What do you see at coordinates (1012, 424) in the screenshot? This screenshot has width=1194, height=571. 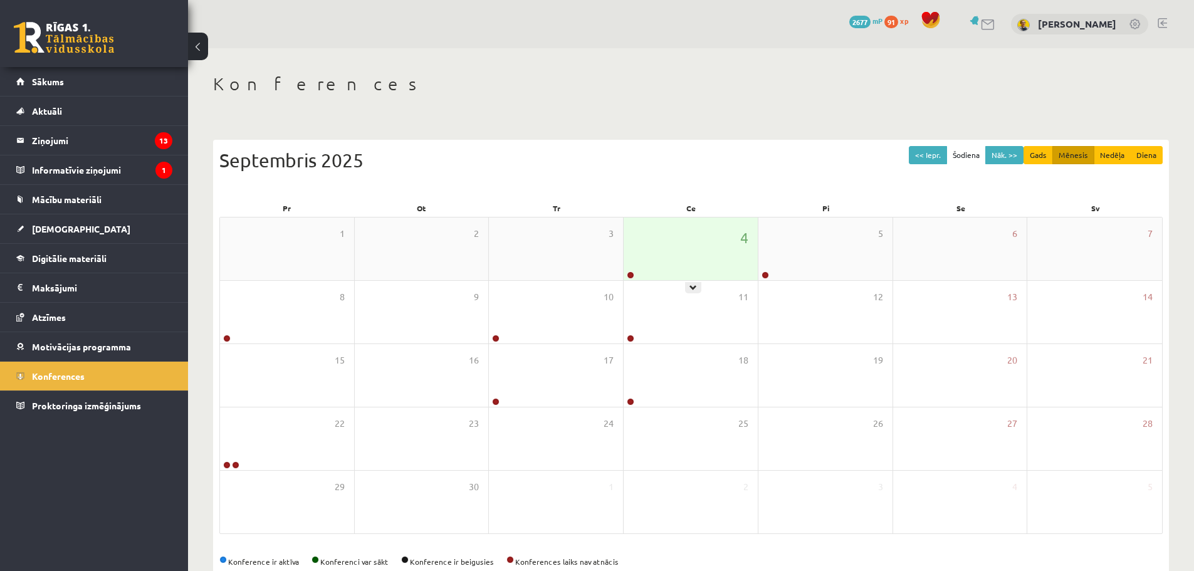 I see `span: 27` at bounding box center [1012, 424].